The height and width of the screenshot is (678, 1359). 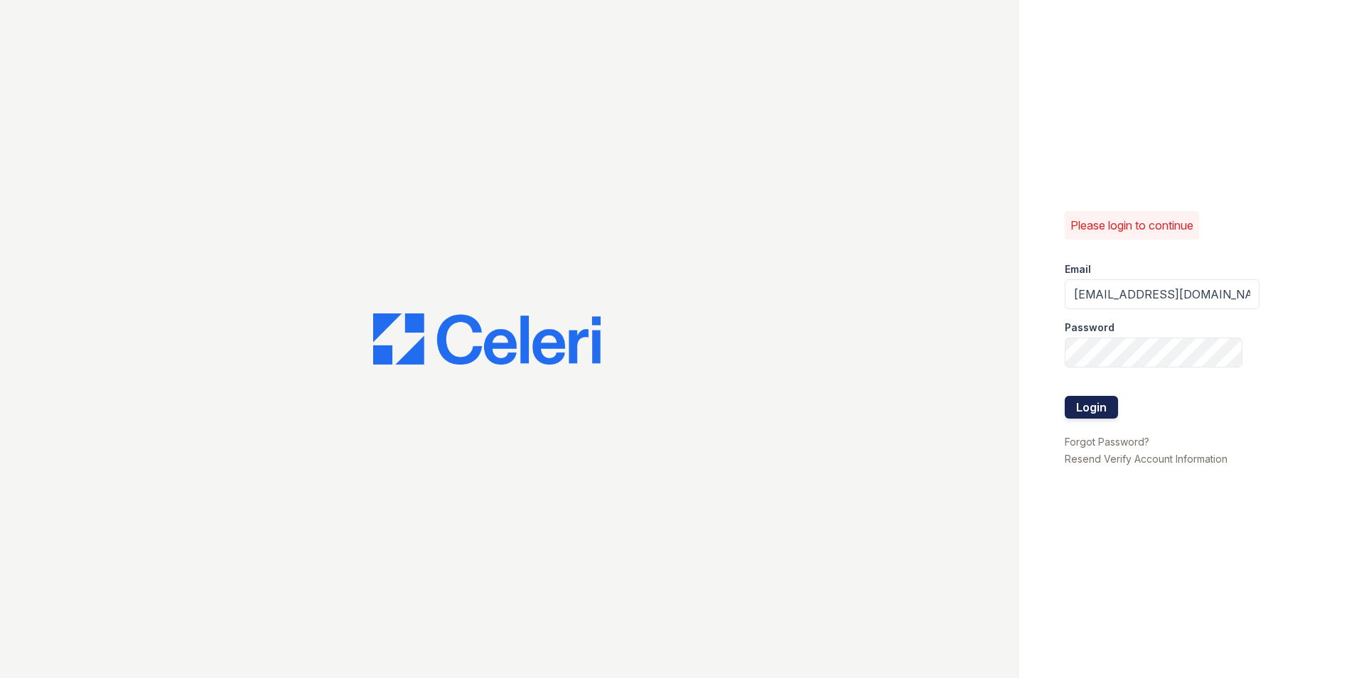 What do you see at coordinates (1146, 458) in the screenshot?
I see `a: Resend Verify Account Information` at bounding box center [1146, 458].